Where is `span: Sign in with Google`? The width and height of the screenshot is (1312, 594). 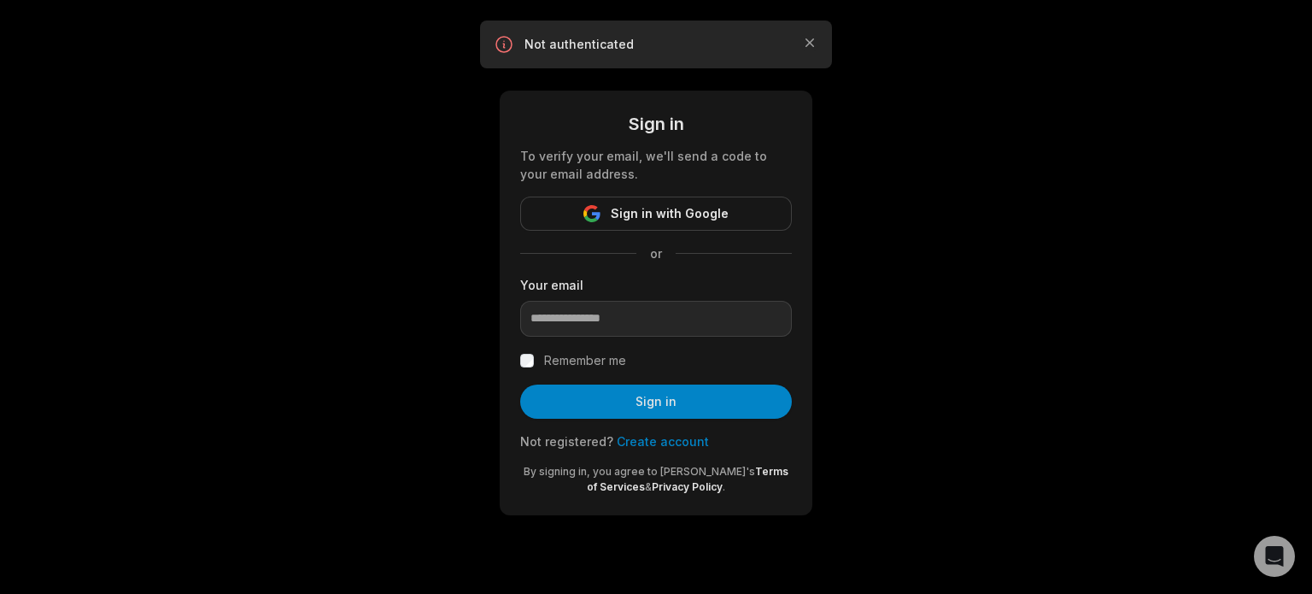 span: Sign in with Google is located at coordinates (670, 214).